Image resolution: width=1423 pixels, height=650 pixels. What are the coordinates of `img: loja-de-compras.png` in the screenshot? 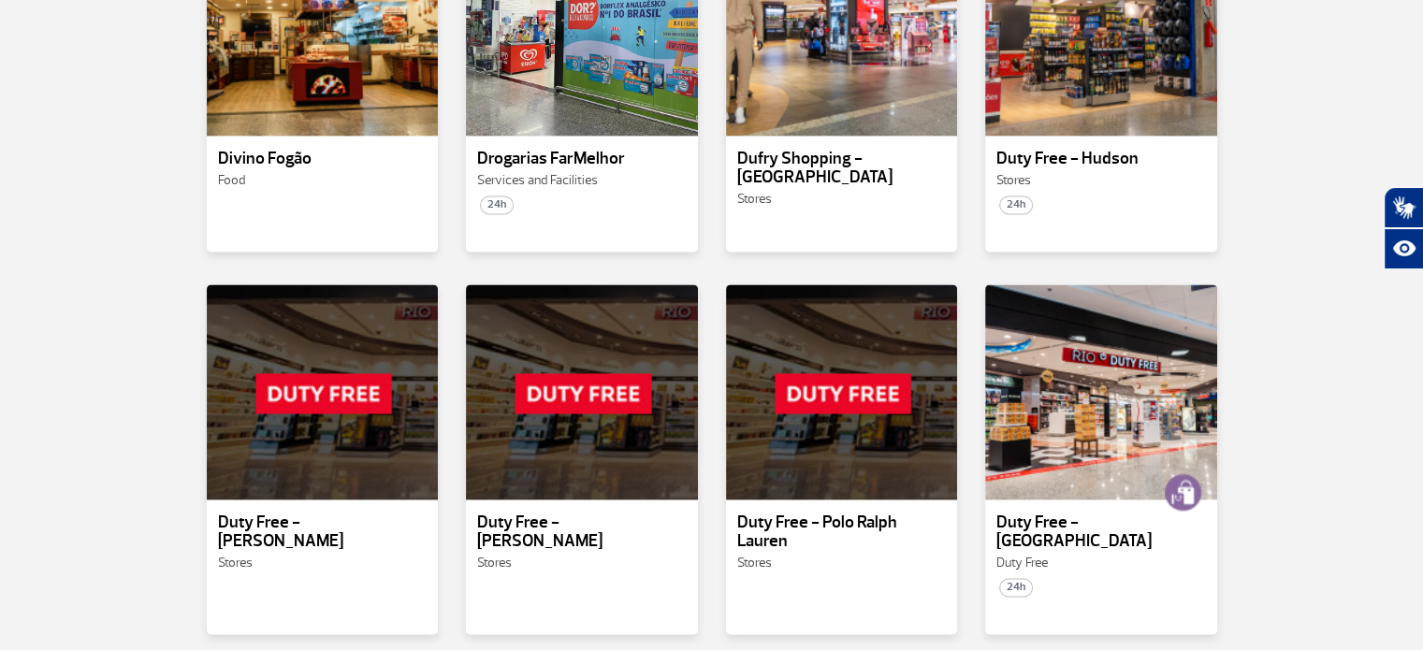 It's located at (1184, 492).